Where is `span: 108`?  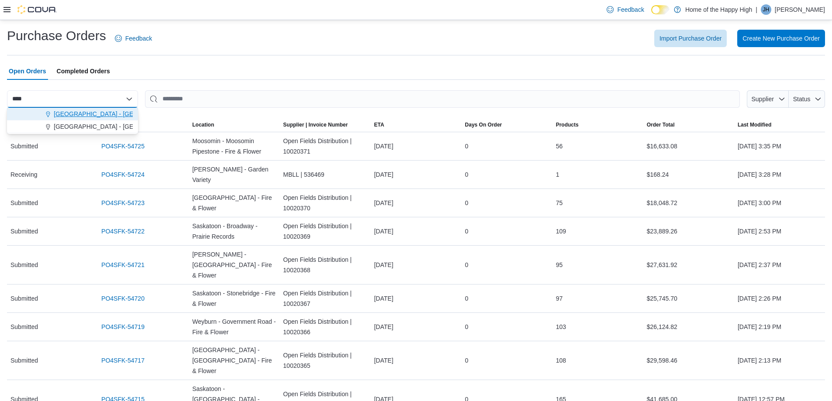 span: 108 is located at coordinates (561, 361).